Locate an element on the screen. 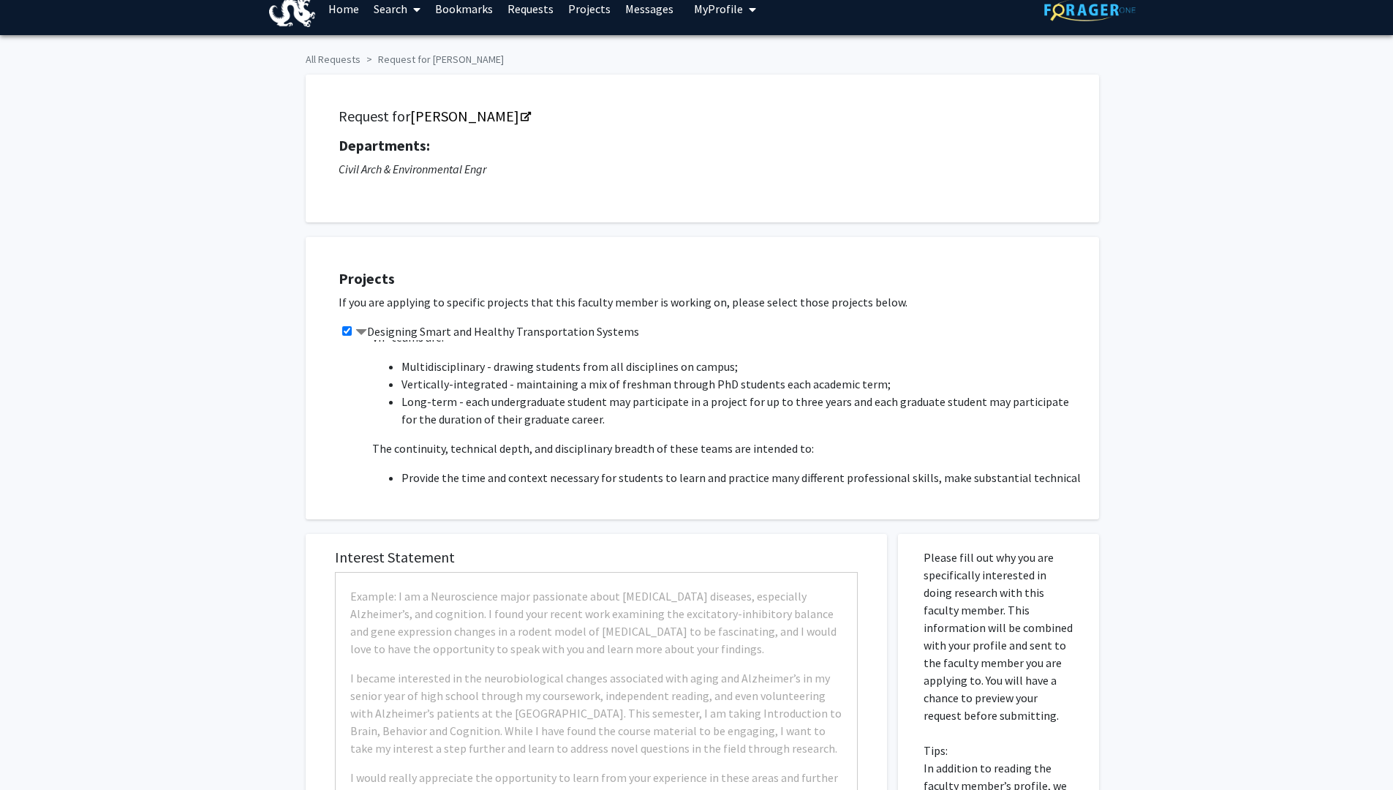  h5: Request for is located at coordinates (702, 116).